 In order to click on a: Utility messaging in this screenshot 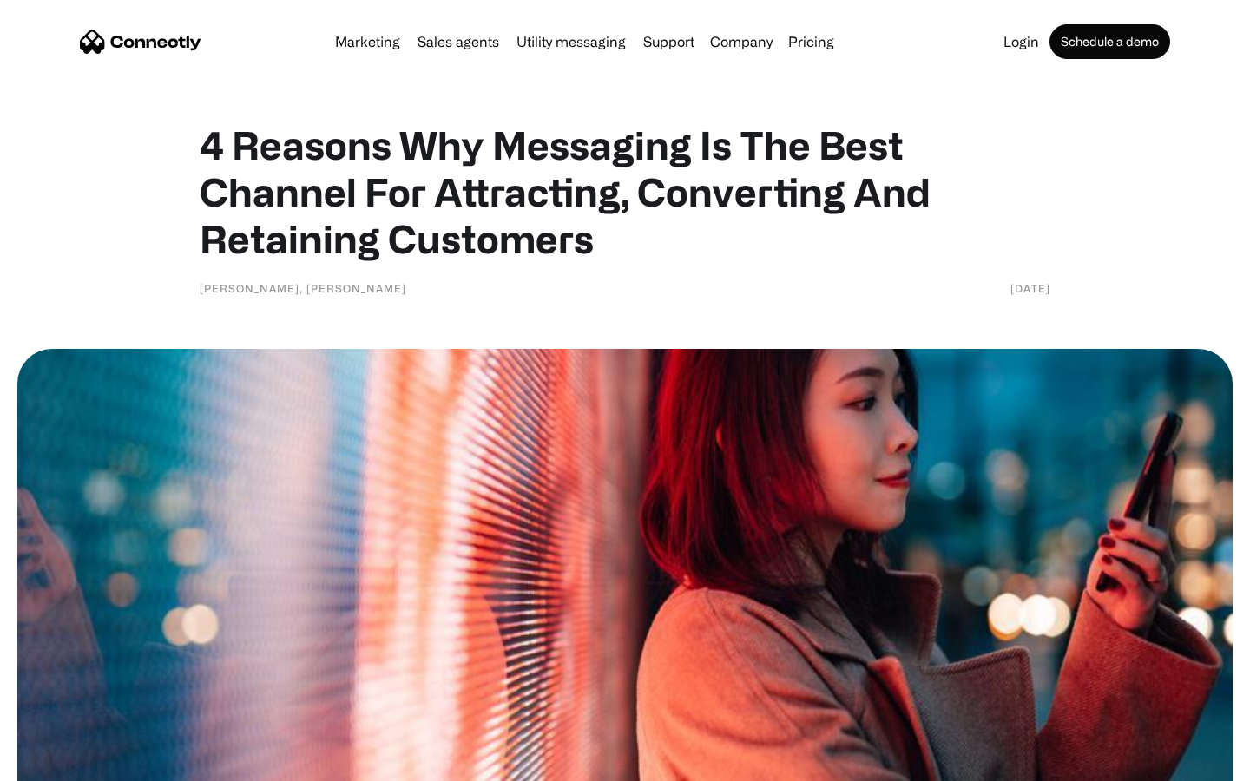, I will do `click(571, 42)`.